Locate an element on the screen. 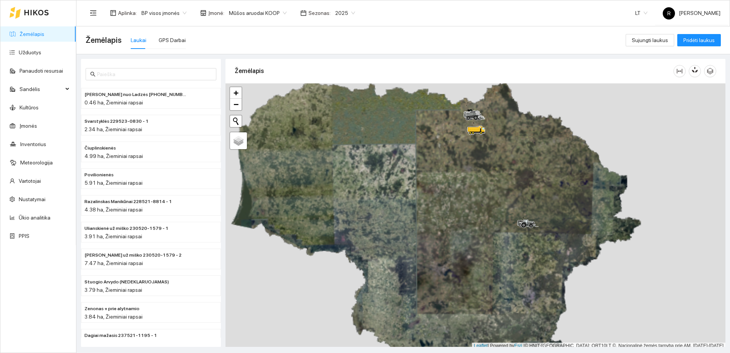 This screenshot has height=353, width=730. button: column-width is located at coordinates (680, 71).